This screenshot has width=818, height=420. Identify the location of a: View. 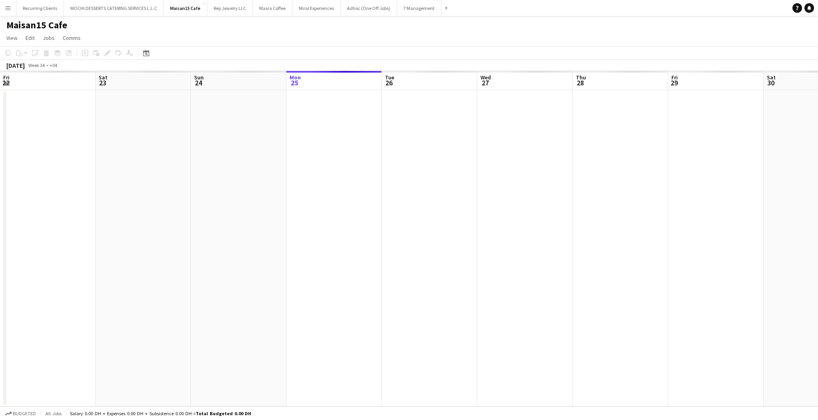
(12, 38).